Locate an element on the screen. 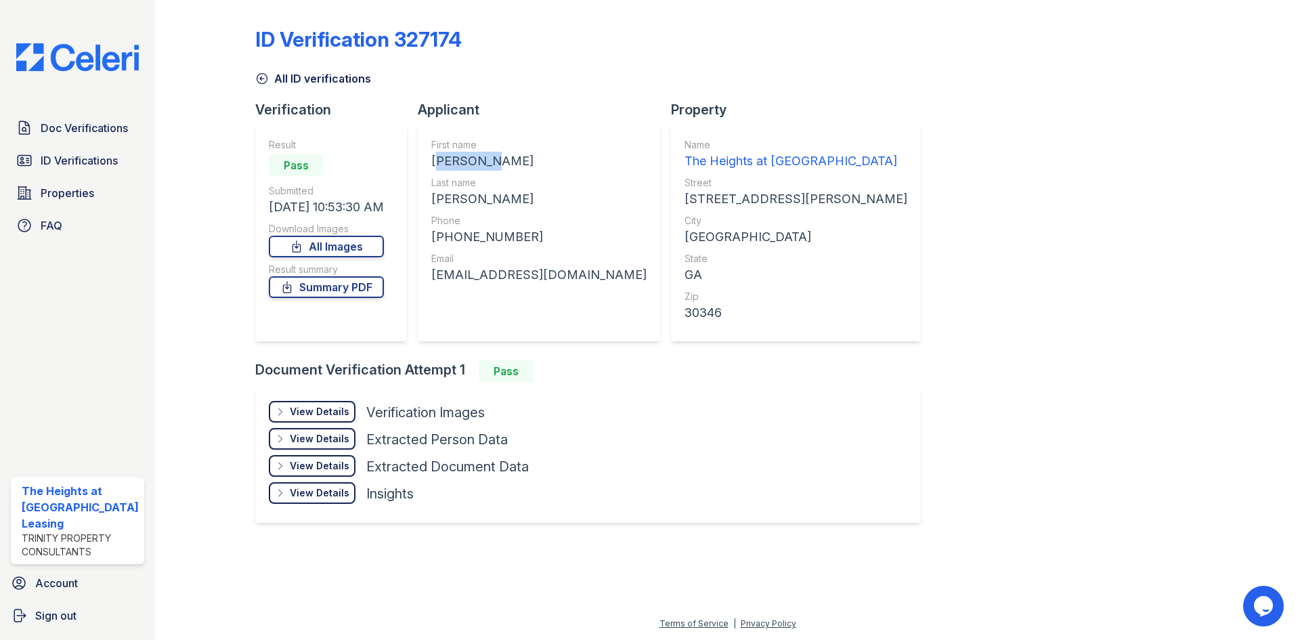  span: Sign out is located at coordinates (56, 615).